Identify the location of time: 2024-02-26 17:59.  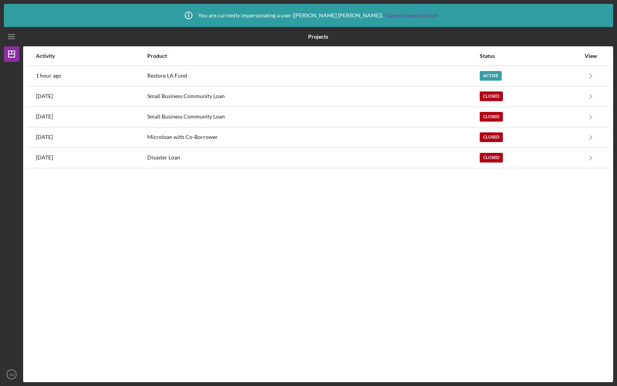
(44, 116).